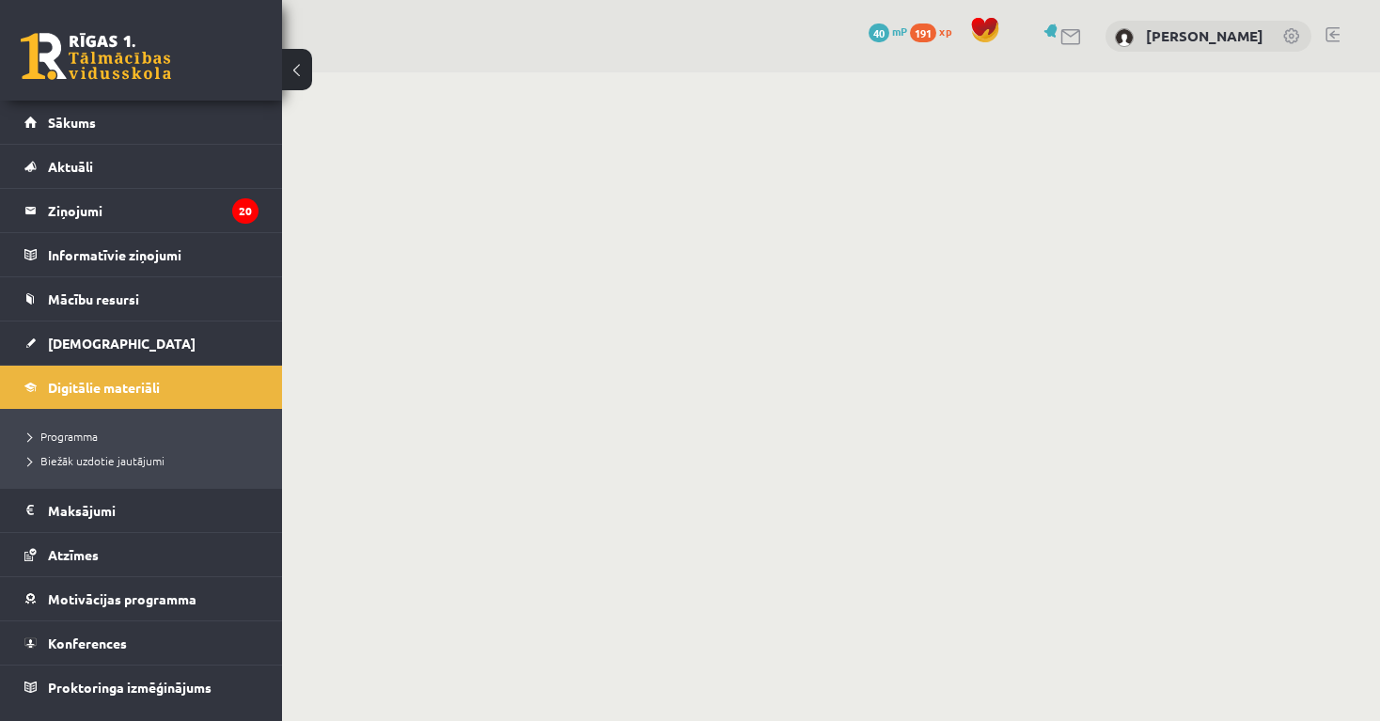 The height and width of the screenshot is (721, 1380). I want to click on span: Aktuāli, so click(71, 166).